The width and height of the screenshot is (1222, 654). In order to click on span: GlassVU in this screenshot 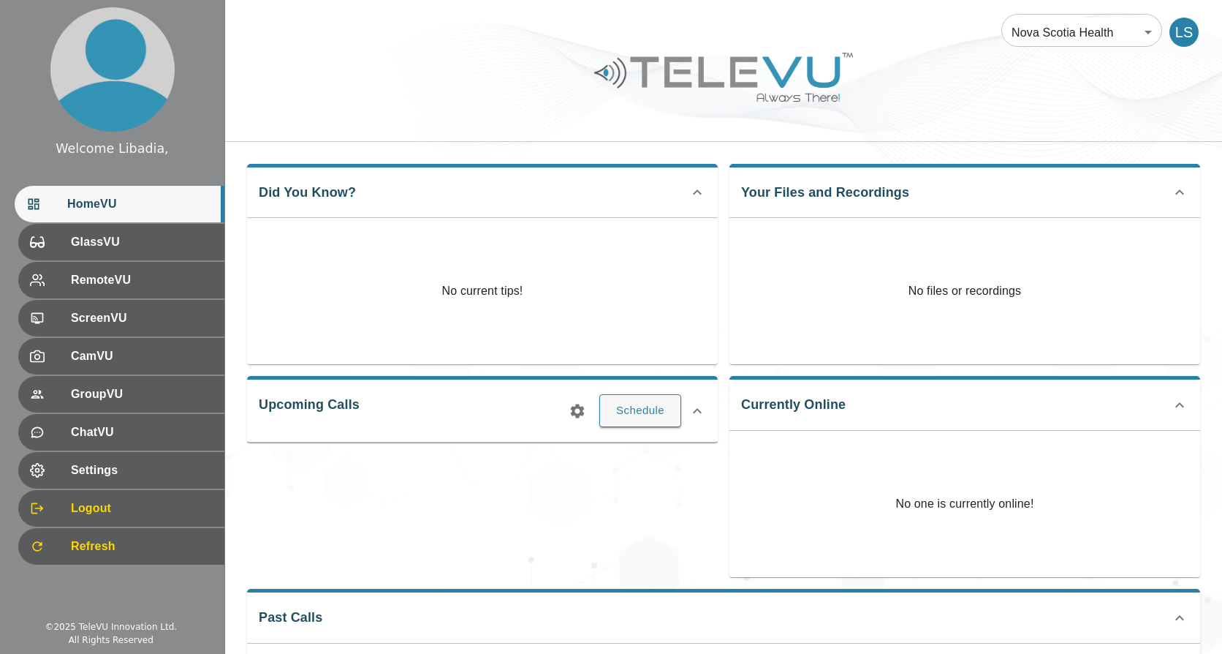, I will do `click(142, 242)`.